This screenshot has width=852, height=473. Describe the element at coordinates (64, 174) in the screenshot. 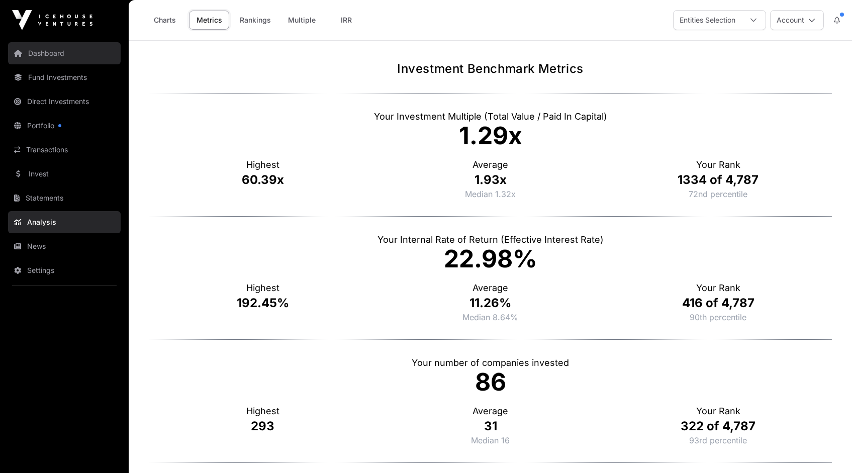

I see `a: Invest` at that location.